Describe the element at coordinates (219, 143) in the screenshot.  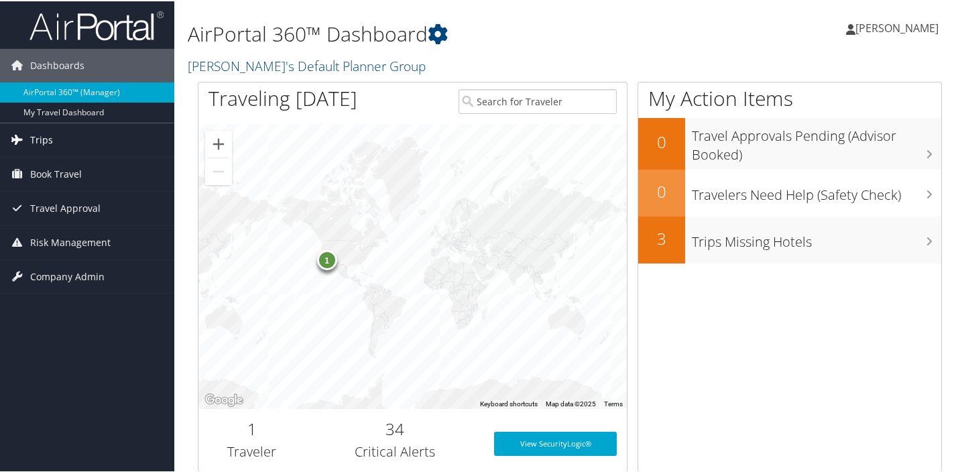
I see `button: Zoom in` at that location.